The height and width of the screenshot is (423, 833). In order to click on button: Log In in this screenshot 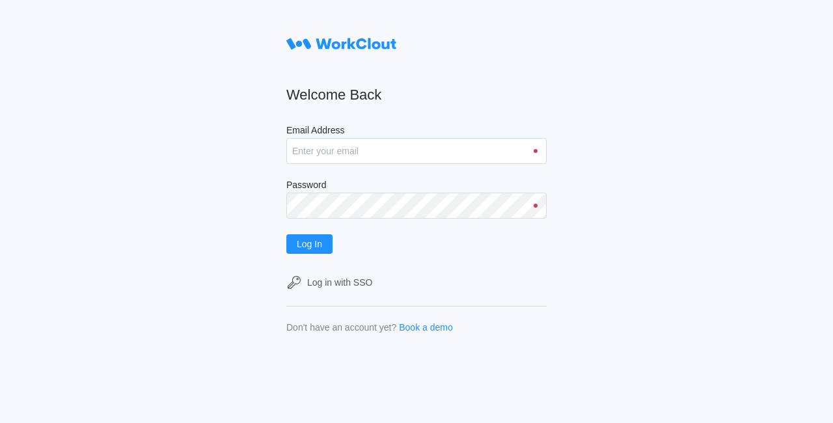, I will do `click(309, 244)`.